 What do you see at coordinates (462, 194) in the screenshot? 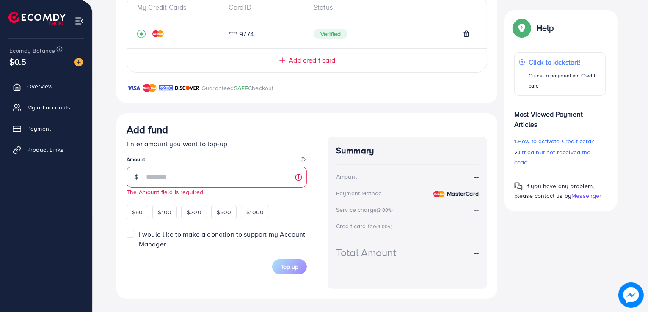
I see `strong: MasterCard` at bounding box center [462, 194].